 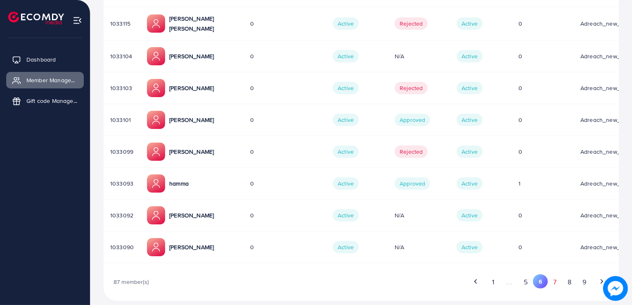 What do you see at coordinates (555, 282) in the screenshot?
I see `button: Go to page 7` at bounding box center [555, 282].